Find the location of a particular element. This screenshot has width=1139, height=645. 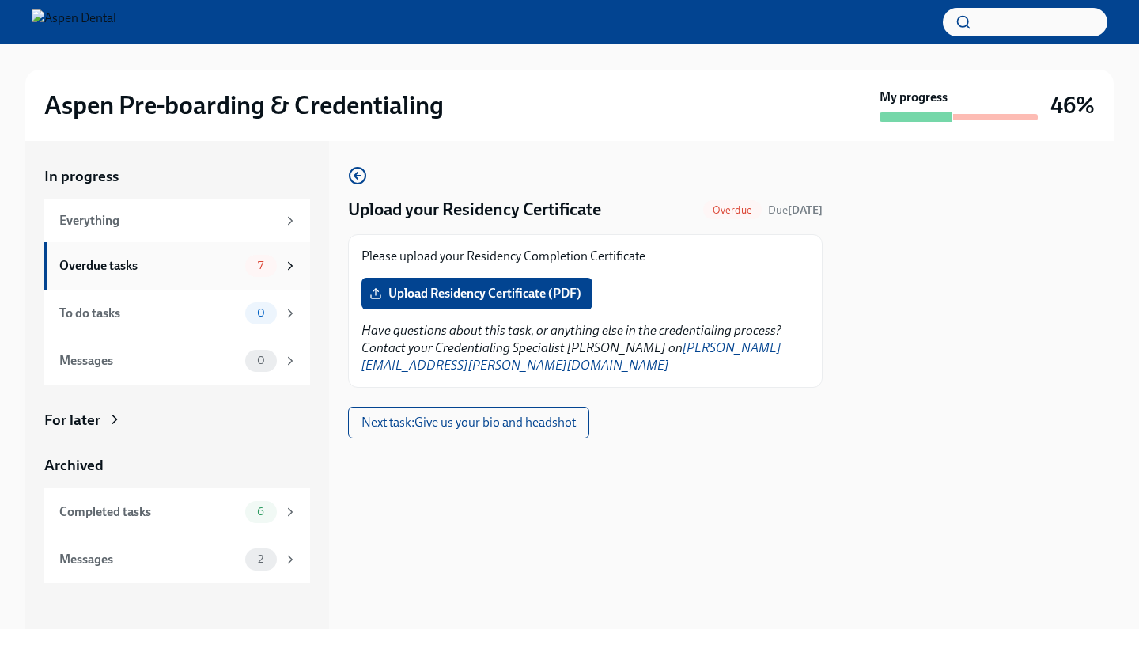

button: Next task:Give us your bio and headshot is located at coordinates (468, 422).